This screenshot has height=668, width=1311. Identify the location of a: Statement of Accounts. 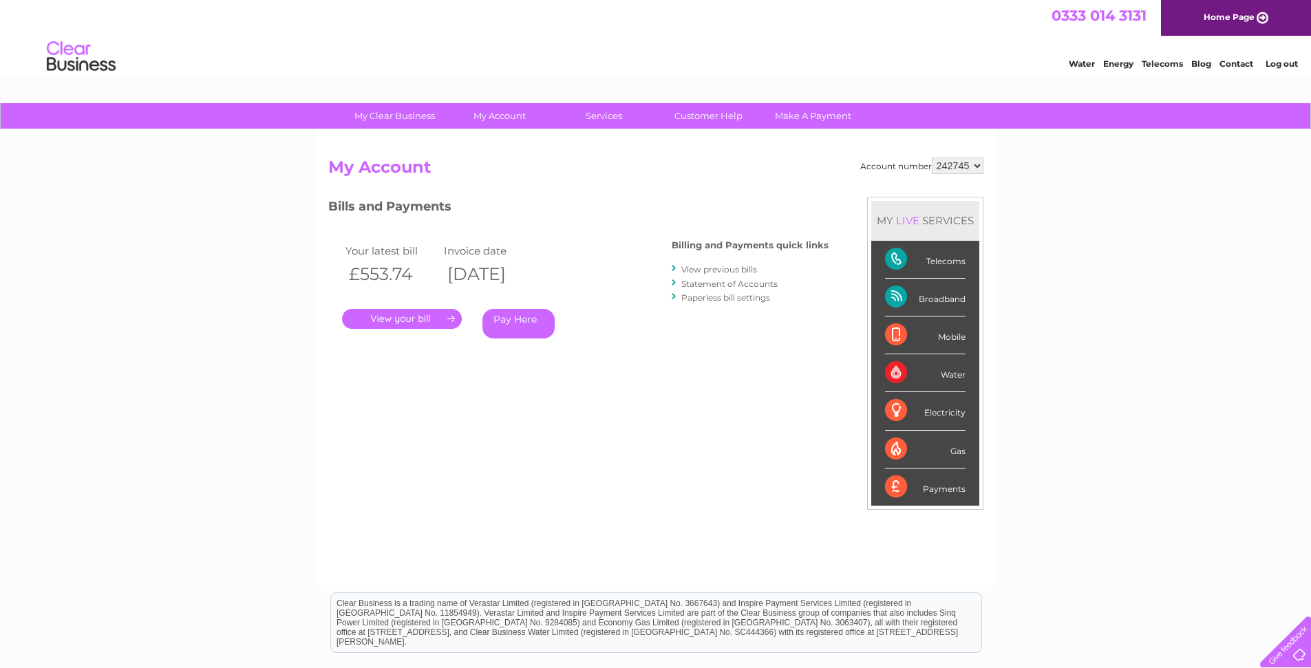
(729, 283).